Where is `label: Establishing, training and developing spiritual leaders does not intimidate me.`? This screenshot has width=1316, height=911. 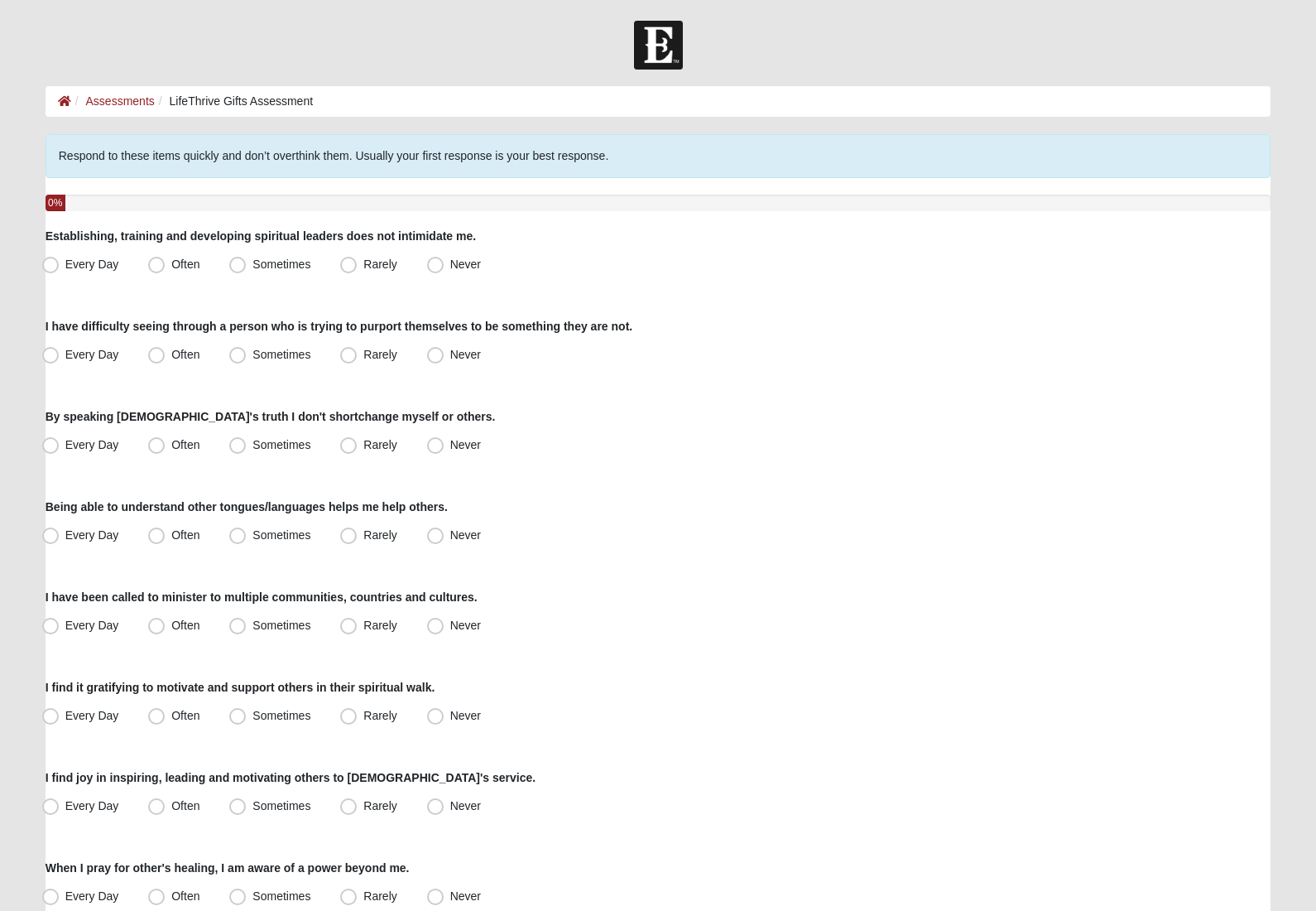 label: Establishing, training and developing spiritual leaders does not intimidate me. is located at coordinates (261, 236).